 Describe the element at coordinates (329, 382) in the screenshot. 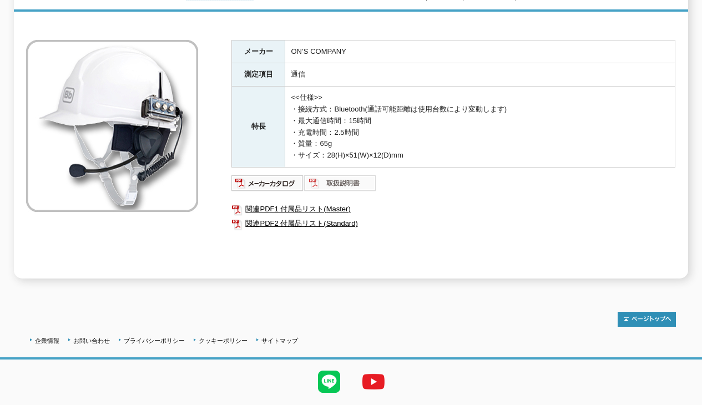

I see `img: LINE` at that location.